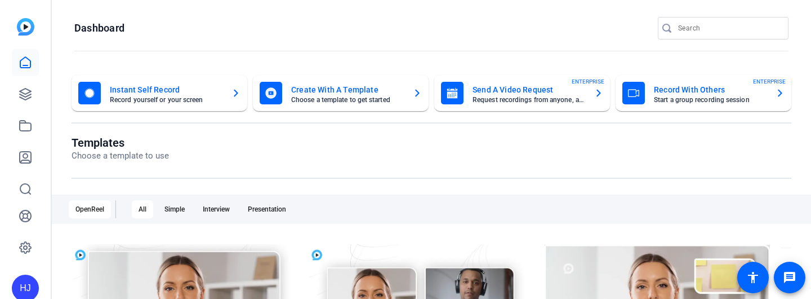 The height and width of the screenshot is (299, 811). Describe the element at coordinates (710, 90) in the screenshot. I see `mat-card-title: Record With Others` at that location.